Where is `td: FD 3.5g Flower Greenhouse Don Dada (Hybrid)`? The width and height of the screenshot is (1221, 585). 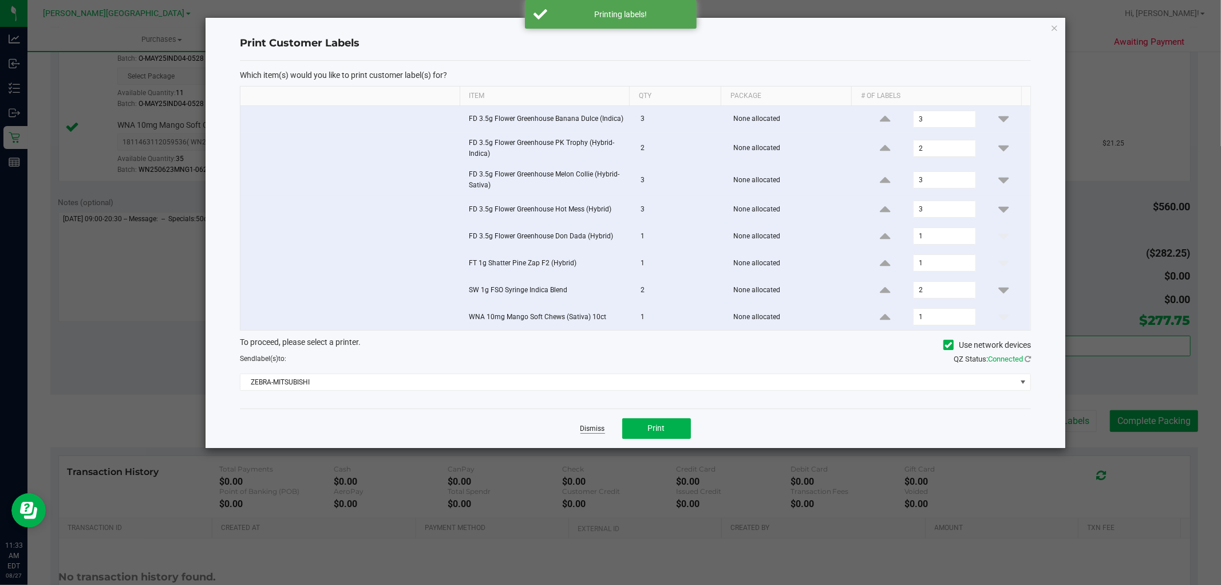
td: FD 3.5g Flower Greenhouse Don Dada (Hybrid) is located at coordinates (548, 236).